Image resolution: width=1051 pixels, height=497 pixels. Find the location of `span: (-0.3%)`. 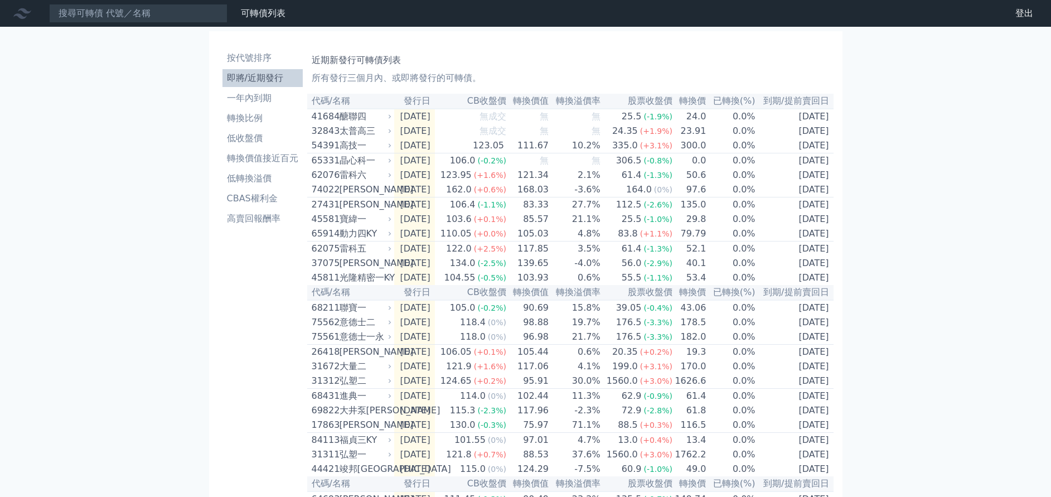

span: (-0.3%) is located at coordinates (492, 425).